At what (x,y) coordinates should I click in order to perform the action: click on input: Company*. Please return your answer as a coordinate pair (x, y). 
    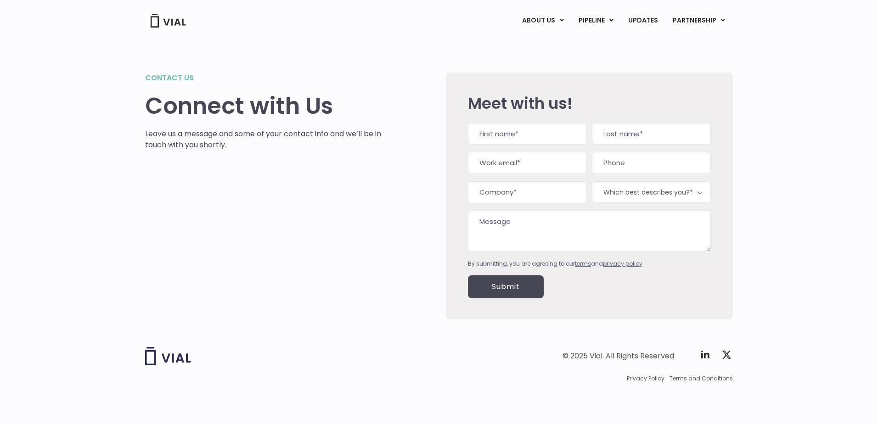
    Looking at the image, I should click on (527, 192).